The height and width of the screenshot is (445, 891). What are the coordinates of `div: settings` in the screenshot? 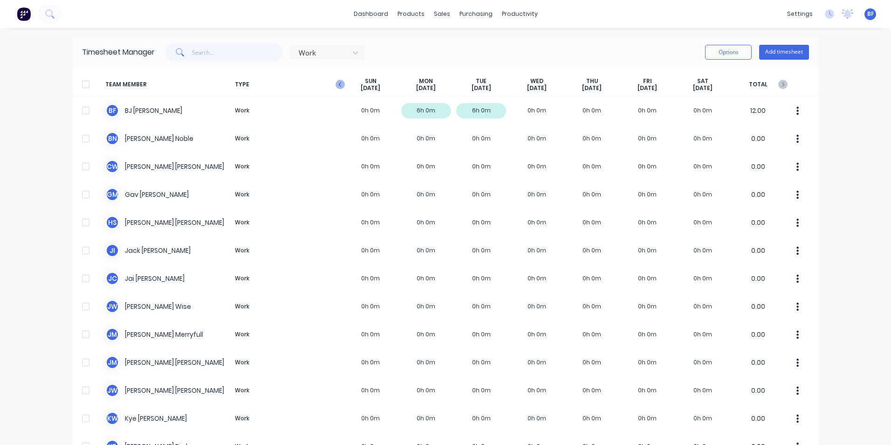 It's located at (800, 14).